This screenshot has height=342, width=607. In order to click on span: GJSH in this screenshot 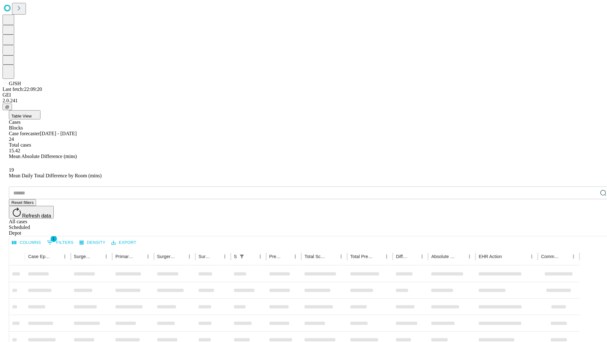, I will do `click(15, 83)`.